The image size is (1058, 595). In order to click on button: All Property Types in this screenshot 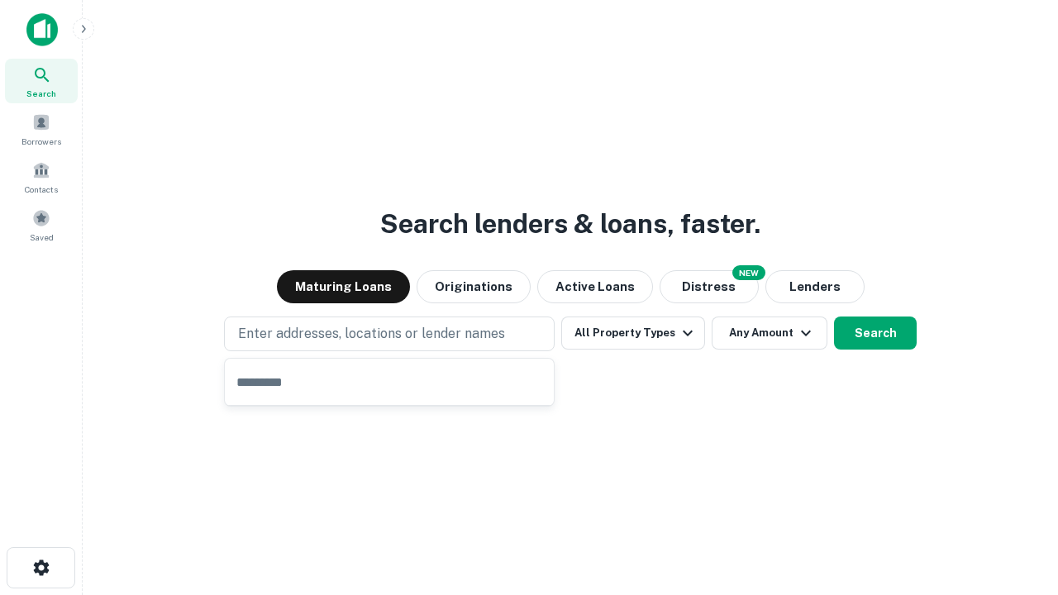, I will do `click(633, 333)`.